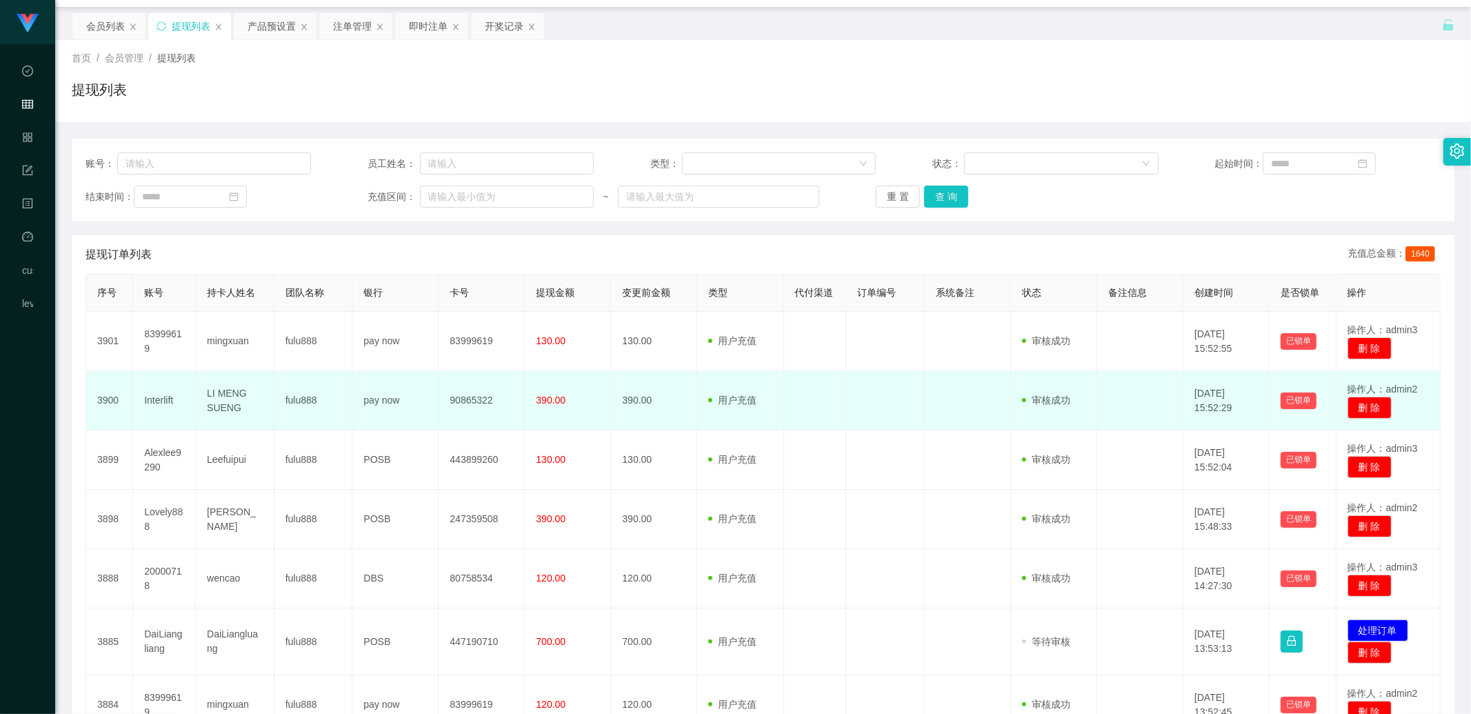 This screenshot has width=1471, height=714. I want to click on img: logo.9652507e.png, so click(28, 23).